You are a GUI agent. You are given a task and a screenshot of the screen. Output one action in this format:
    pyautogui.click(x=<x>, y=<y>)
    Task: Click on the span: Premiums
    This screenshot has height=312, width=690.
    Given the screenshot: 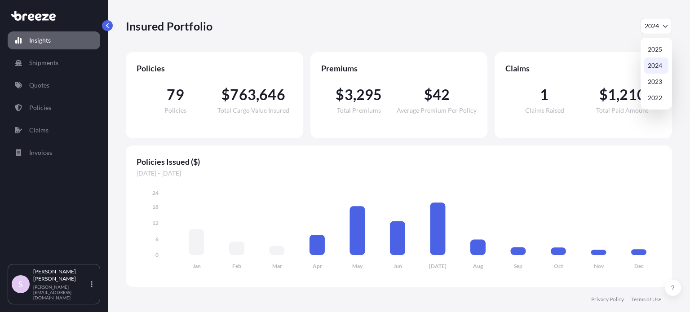 What is the action you would take?
    pyautogui.click(x=399, y=68)
    